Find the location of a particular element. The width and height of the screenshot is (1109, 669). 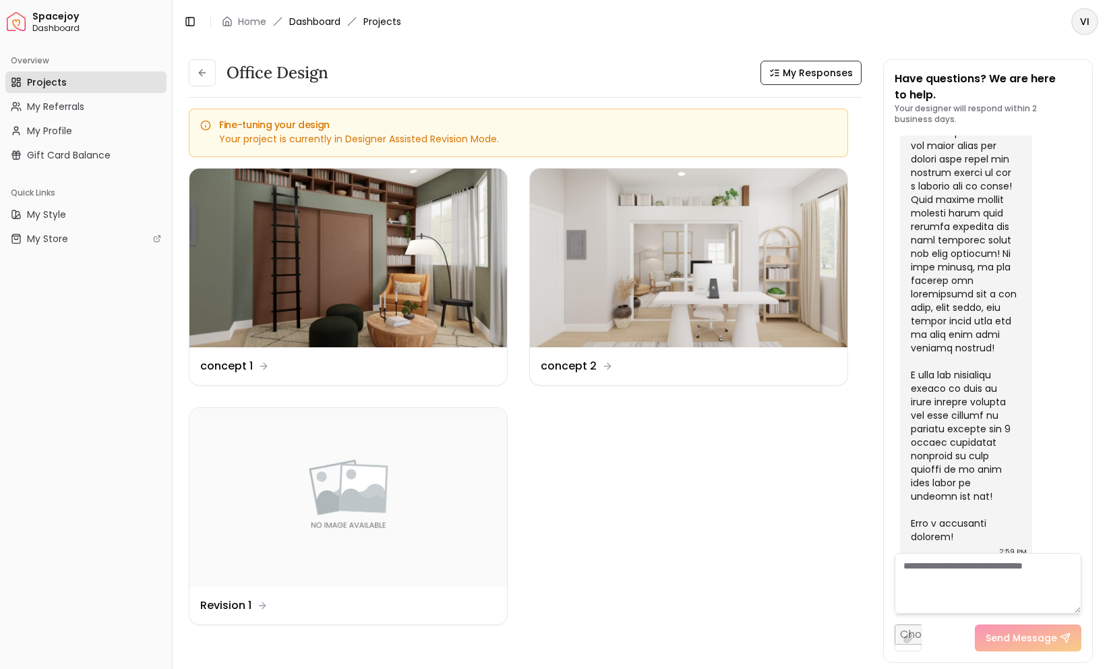

h5: Fine-tuning your design is located at coordinates (518, 125).